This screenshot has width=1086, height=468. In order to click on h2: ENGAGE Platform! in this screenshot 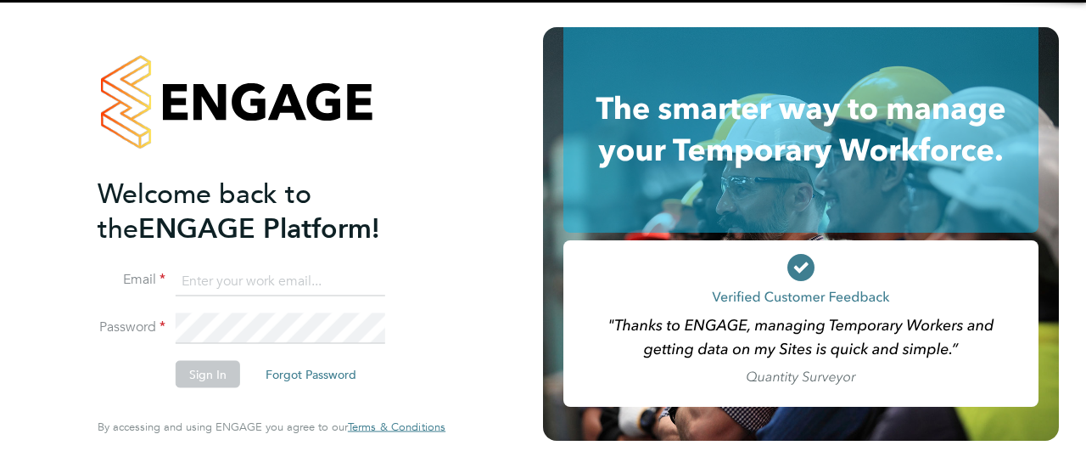, I will do `click(263, 210)`.